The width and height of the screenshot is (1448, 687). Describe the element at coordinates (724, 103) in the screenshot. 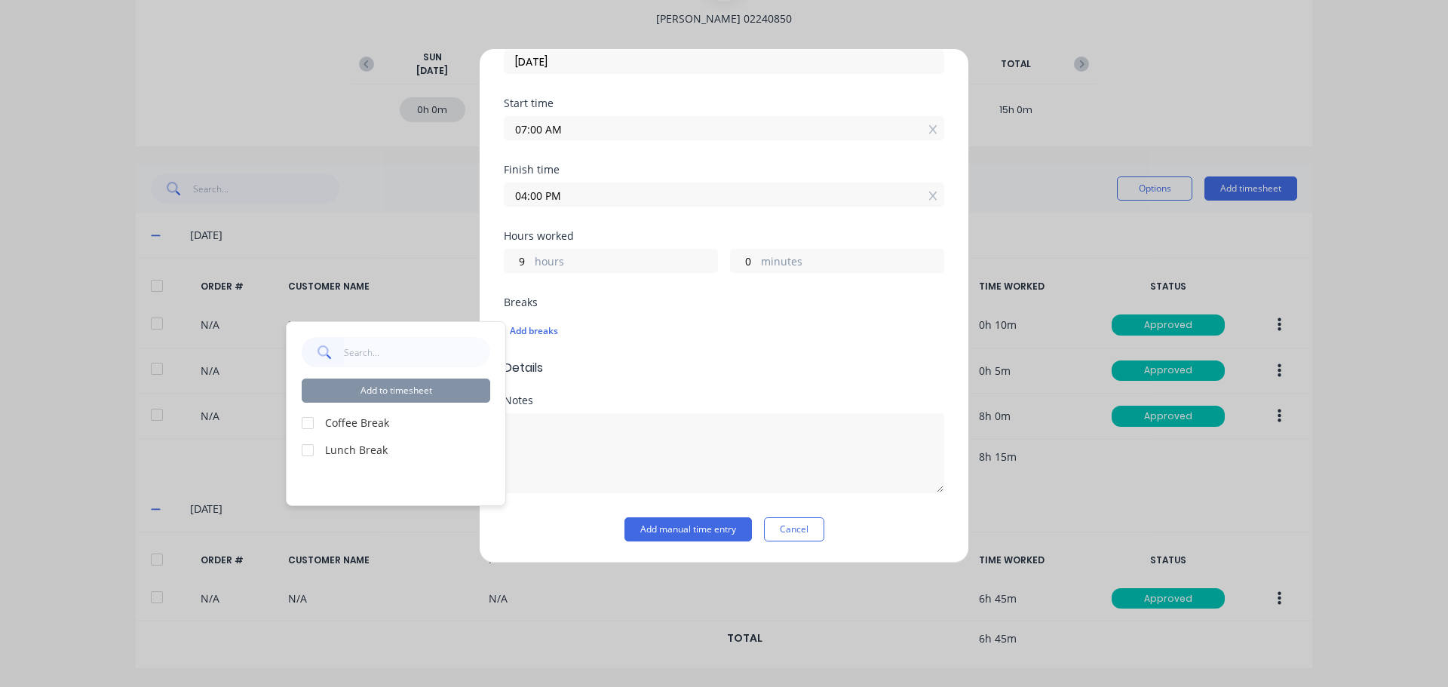

I see `div: Start time` at that location.